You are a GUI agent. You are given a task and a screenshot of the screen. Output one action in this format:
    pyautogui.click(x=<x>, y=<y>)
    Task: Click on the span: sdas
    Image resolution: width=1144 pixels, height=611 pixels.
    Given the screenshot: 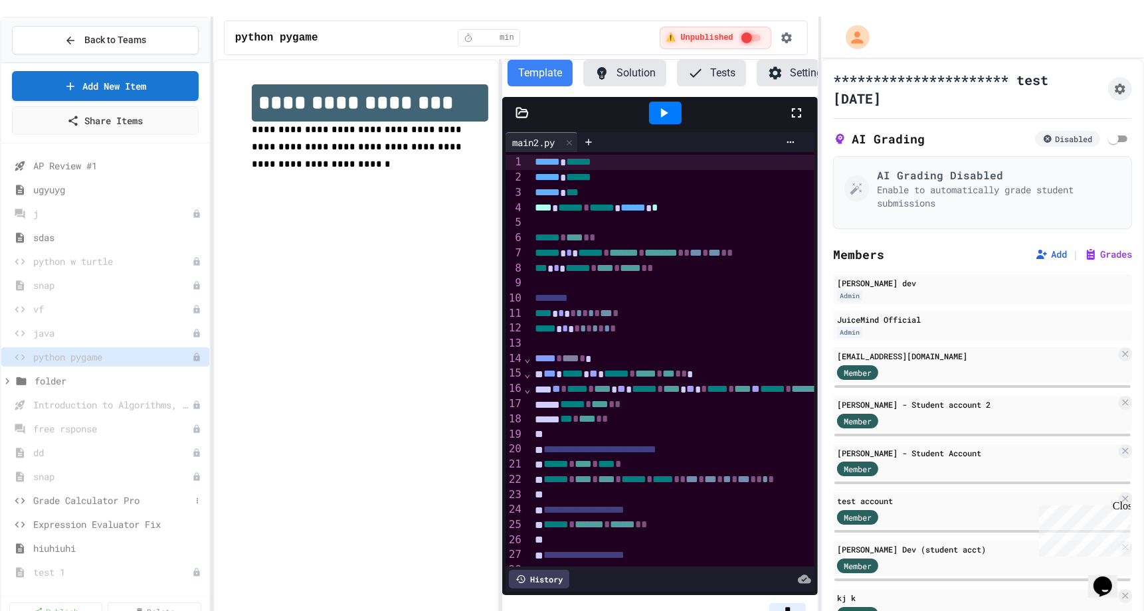 What is the action you would take?
    pyautogui.click(x=118, y=237)
    